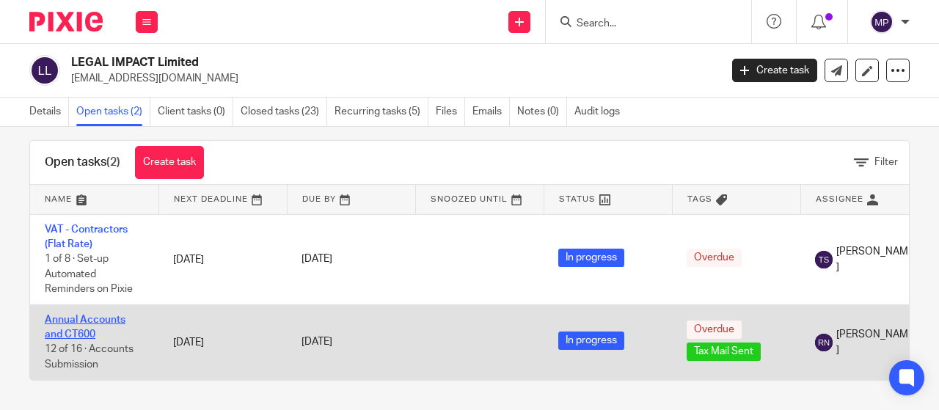  Describe the element at coordinates (542, 111) in the screenshot. I see `a: Notes (0)` at that location.